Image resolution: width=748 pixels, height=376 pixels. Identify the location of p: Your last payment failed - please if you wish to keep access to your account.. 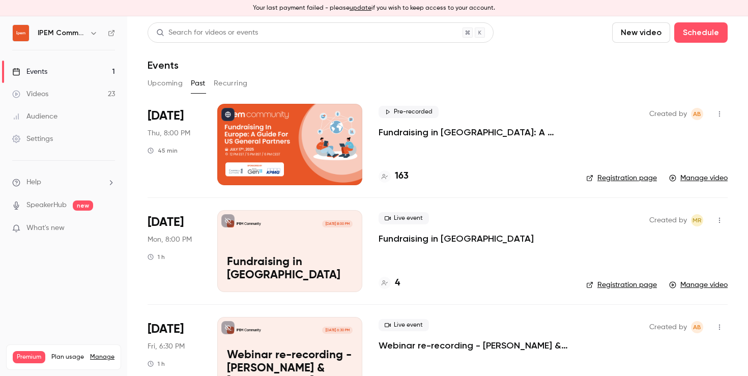
(374, 8).